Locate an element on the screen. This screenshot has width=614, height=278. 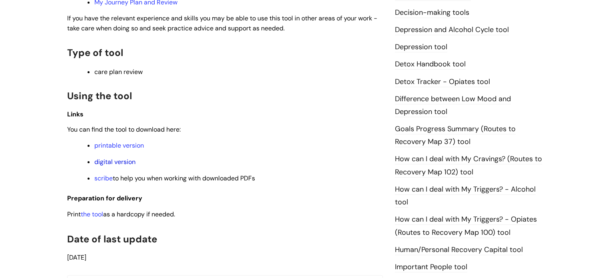
a: Human/Personal Recovery Capital tool is located at coordinates (459, 250).